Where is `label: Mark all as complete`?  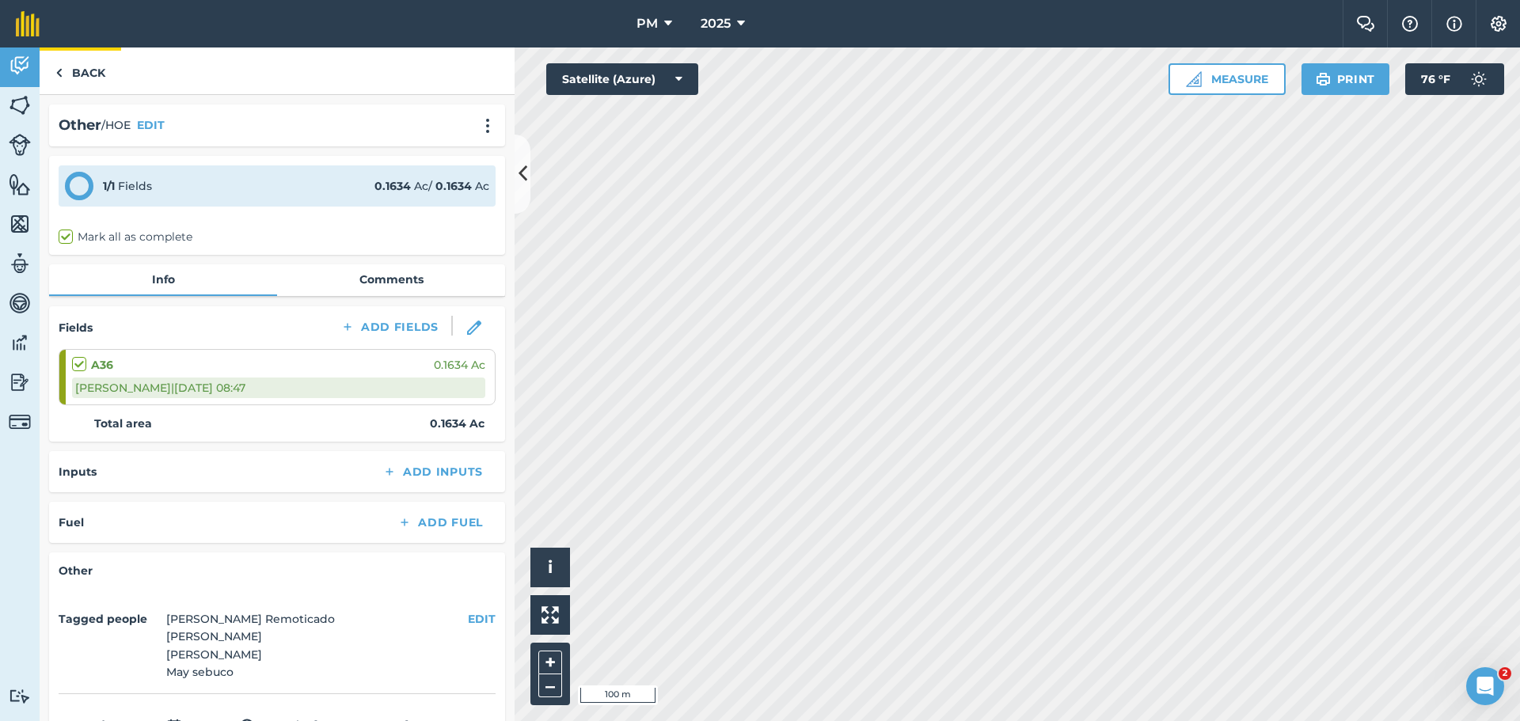 label: Mark all as complete is located at coordinates (125, 237).